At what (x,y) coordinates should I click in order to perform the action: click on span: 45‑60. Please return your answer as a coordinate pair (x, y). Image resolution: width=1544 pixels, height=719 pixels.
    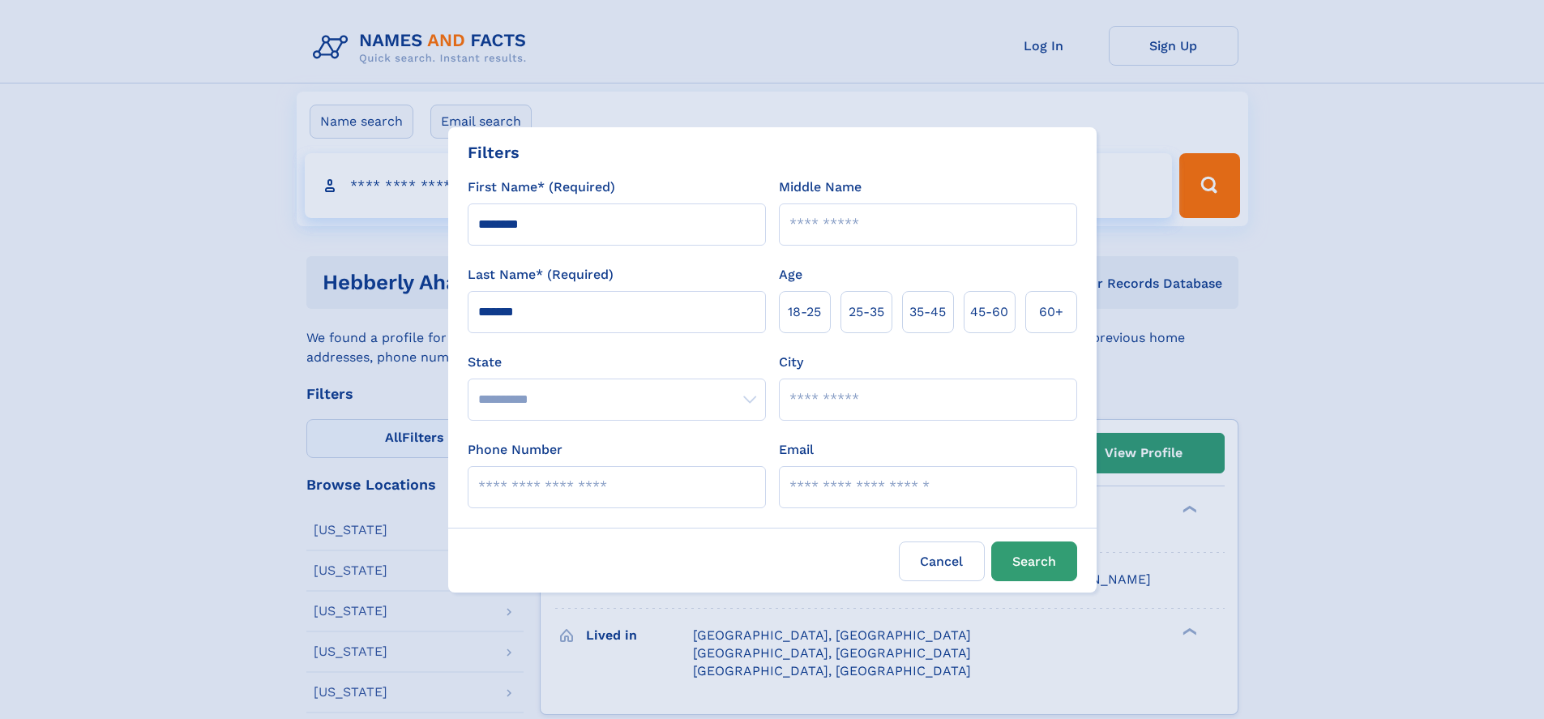
    Looking at the image, I should click on (989, 312).